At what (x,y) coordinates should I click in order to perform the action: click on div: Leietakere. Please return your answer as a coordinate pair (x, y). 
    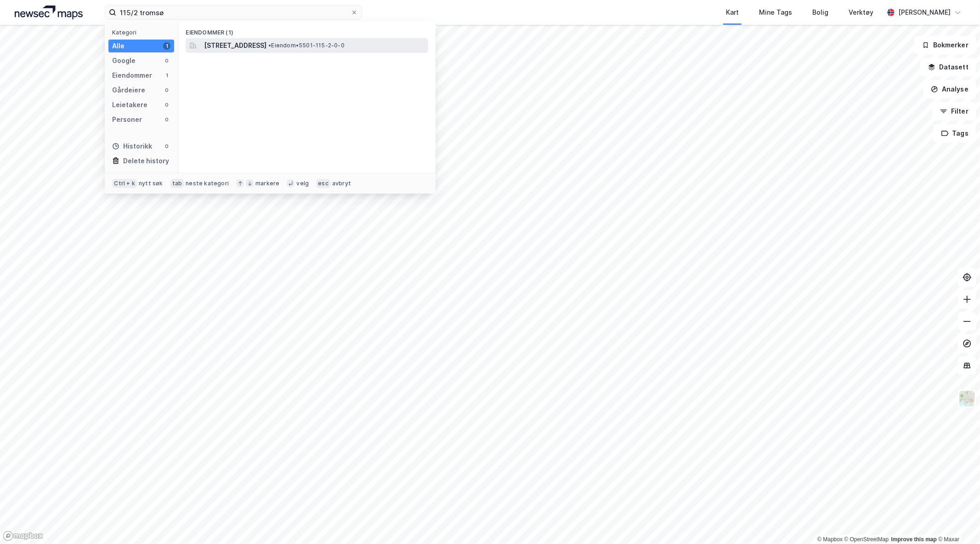
    Looking at the image, I should click on (130, 105).